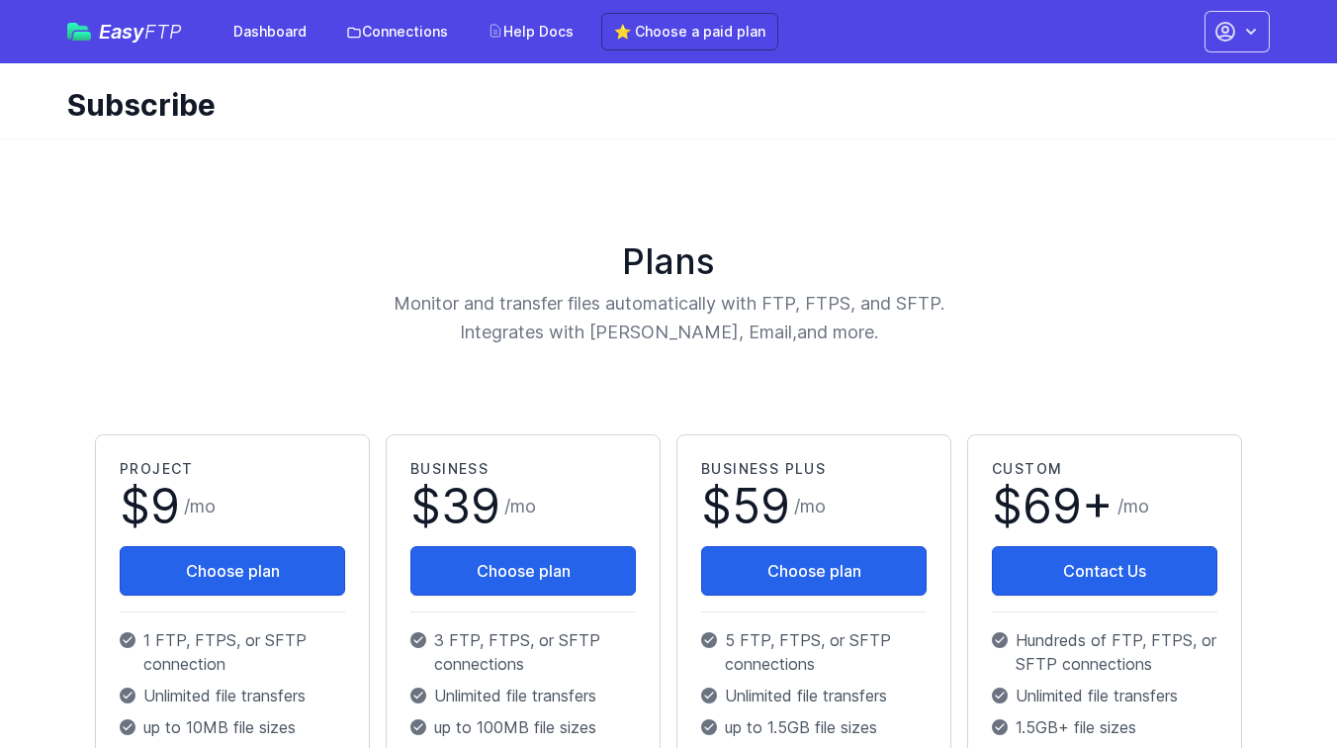 This screenshot has width=1337, height=748. I want to click on span: 39, so click(471, 505).